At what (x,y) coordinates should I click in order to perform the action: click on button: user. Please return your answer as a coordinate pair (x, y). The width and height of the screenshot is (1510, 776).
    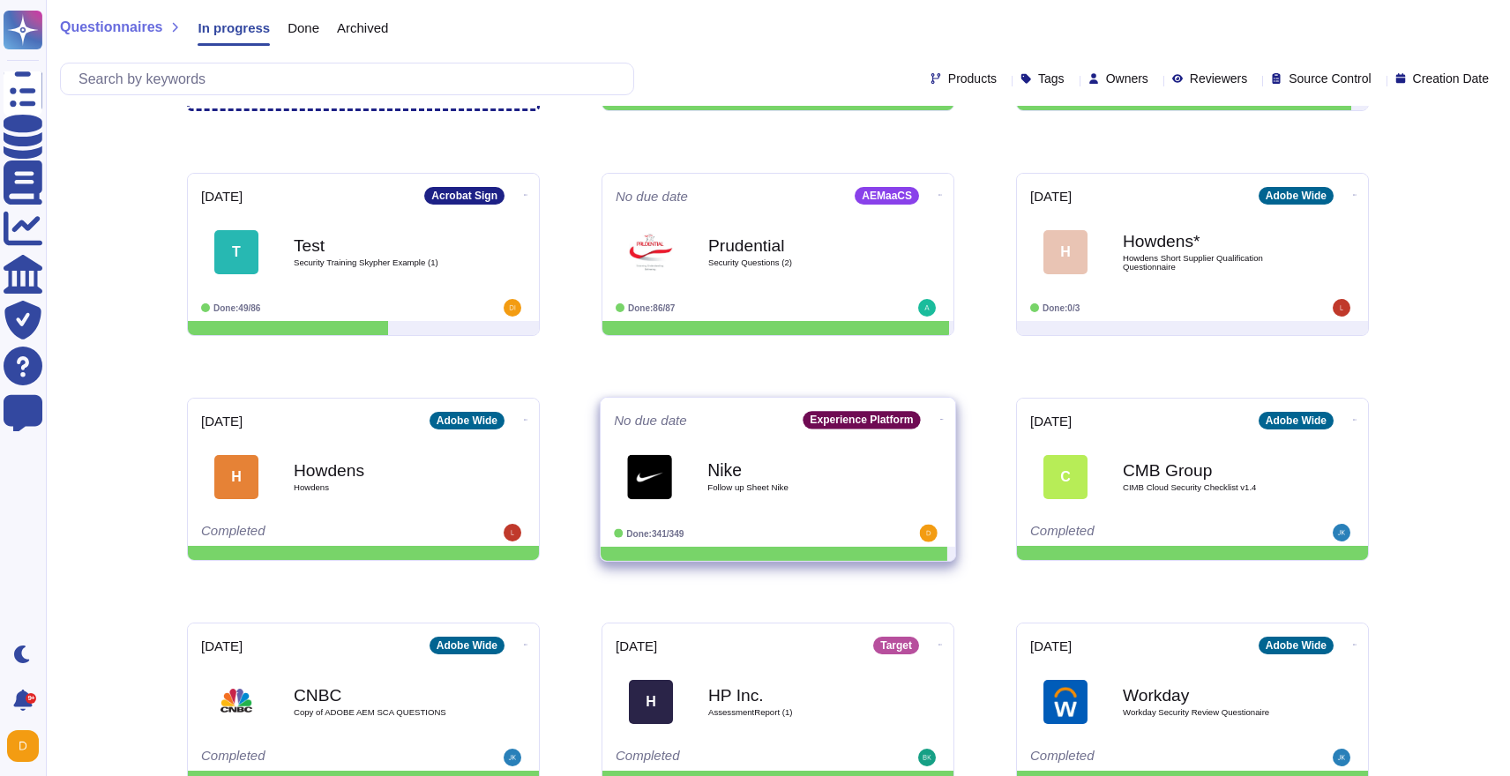
    Looking at the image, I should click on (27, 746).